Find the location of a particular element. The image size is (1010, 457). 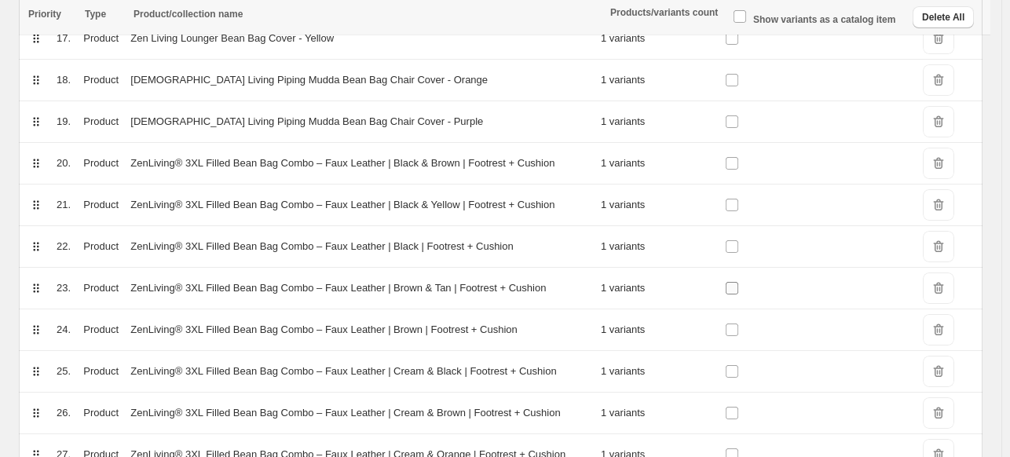

td: ZenLiving® 3XL Filled Bean Bag Combo – Faux Leather | Black | Footrest + Cushion is located at coordinates (361, 247).